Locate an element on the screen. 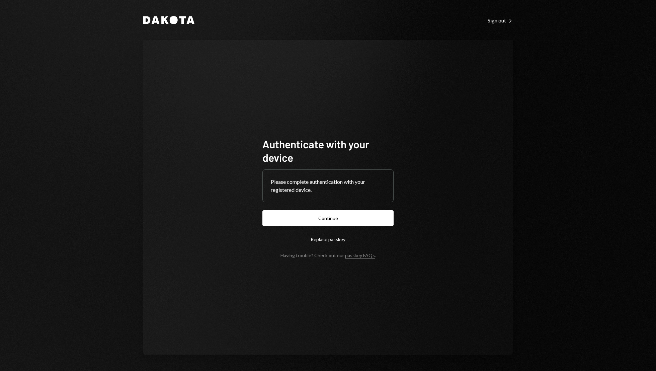 This screenshot has height=371, width=656. button: Replace passkey is located at coordinates (328, 239).